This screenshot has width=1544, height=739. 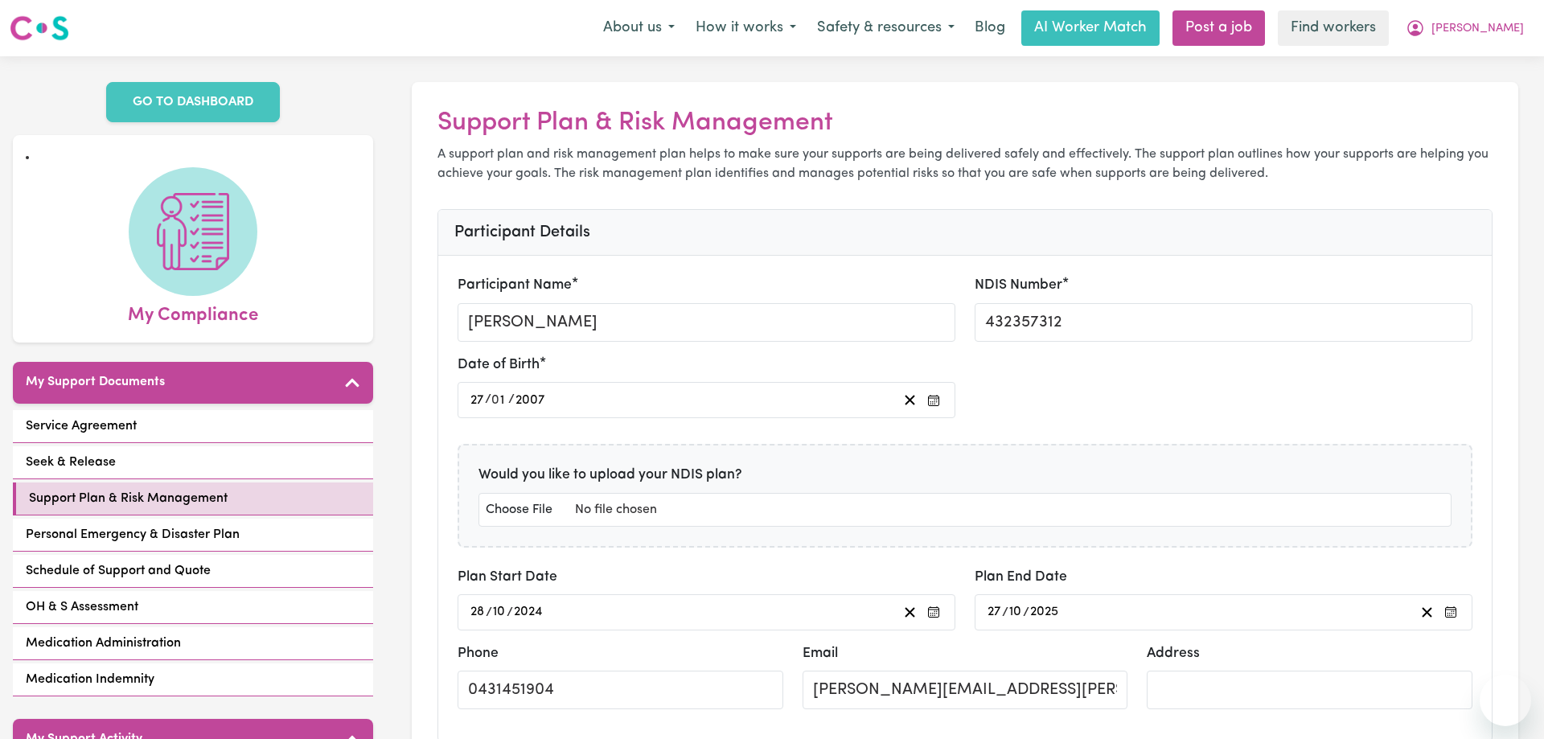 I want to click on a: Support Plan & Risk Management, so click(x=193, y=498).